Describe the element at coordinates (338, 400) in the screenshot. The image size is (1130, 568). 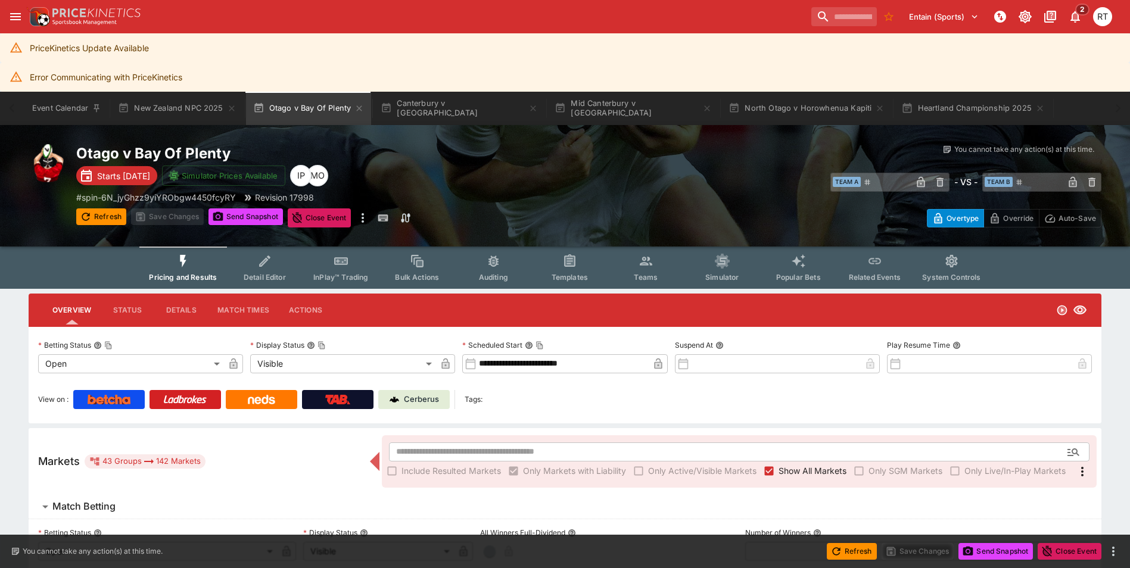
I see `img: TabNZ` at that location.